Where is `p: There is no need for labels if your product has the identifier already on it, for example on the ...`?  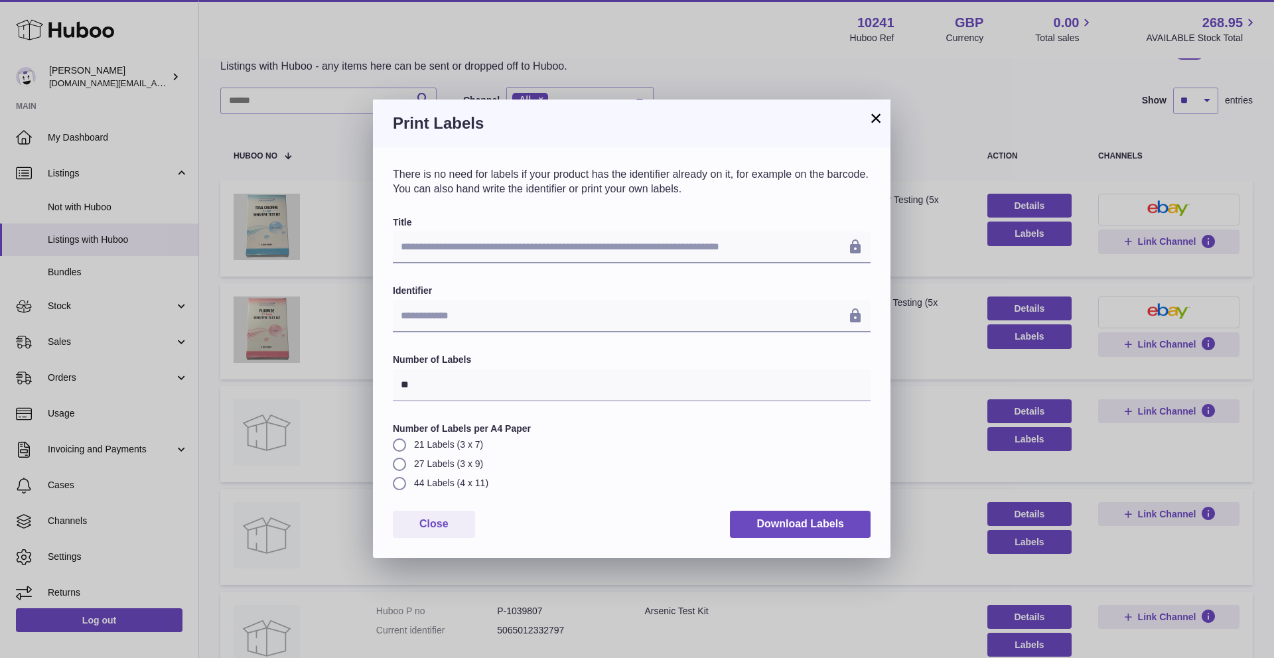
p: There is no need for labels if your product has the identifier already on it, for example on the ... is located at coordinates (631, 181).